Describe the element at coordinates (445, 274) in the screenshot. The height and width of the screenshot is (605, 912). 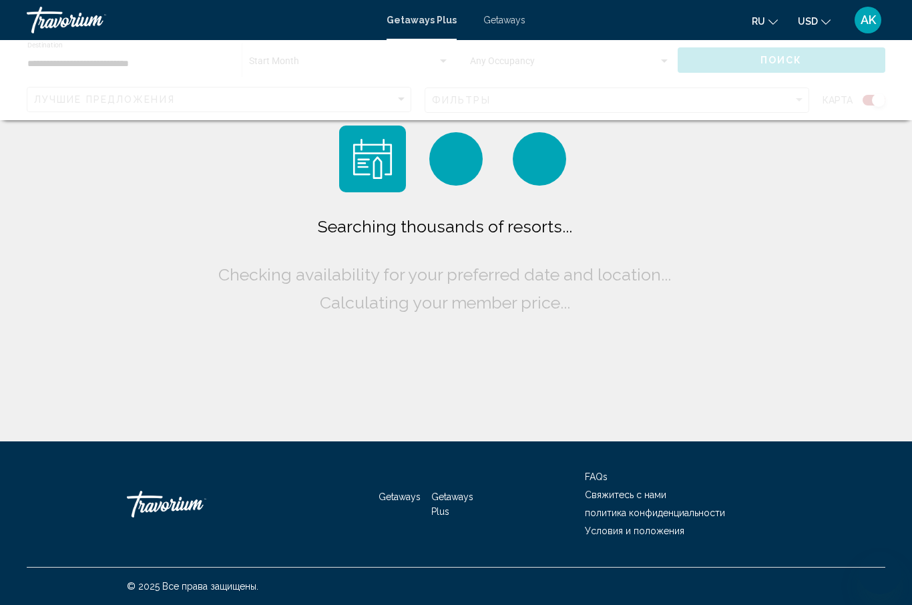
I see `span: Checking availability for your preferred date and location...` at that location.